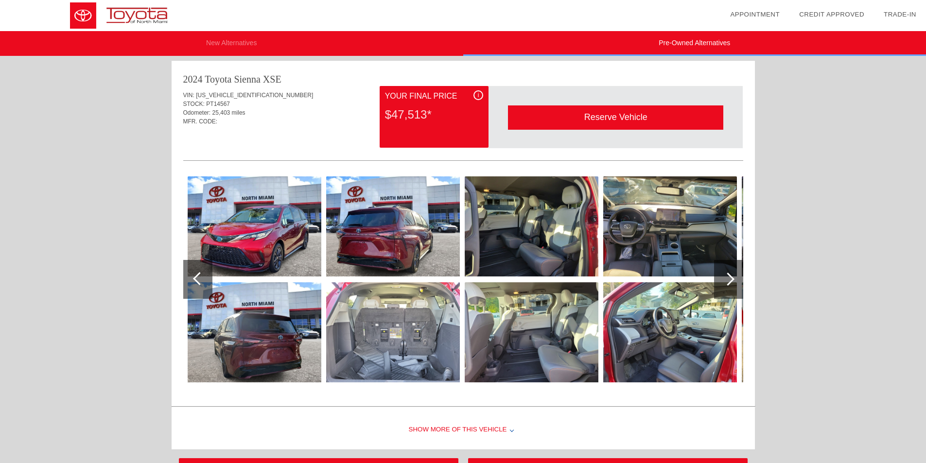  What do you see at coordinates (900, 14) in the screenshot?
I see `a: Trade-In` at bounding box center [900, 14].